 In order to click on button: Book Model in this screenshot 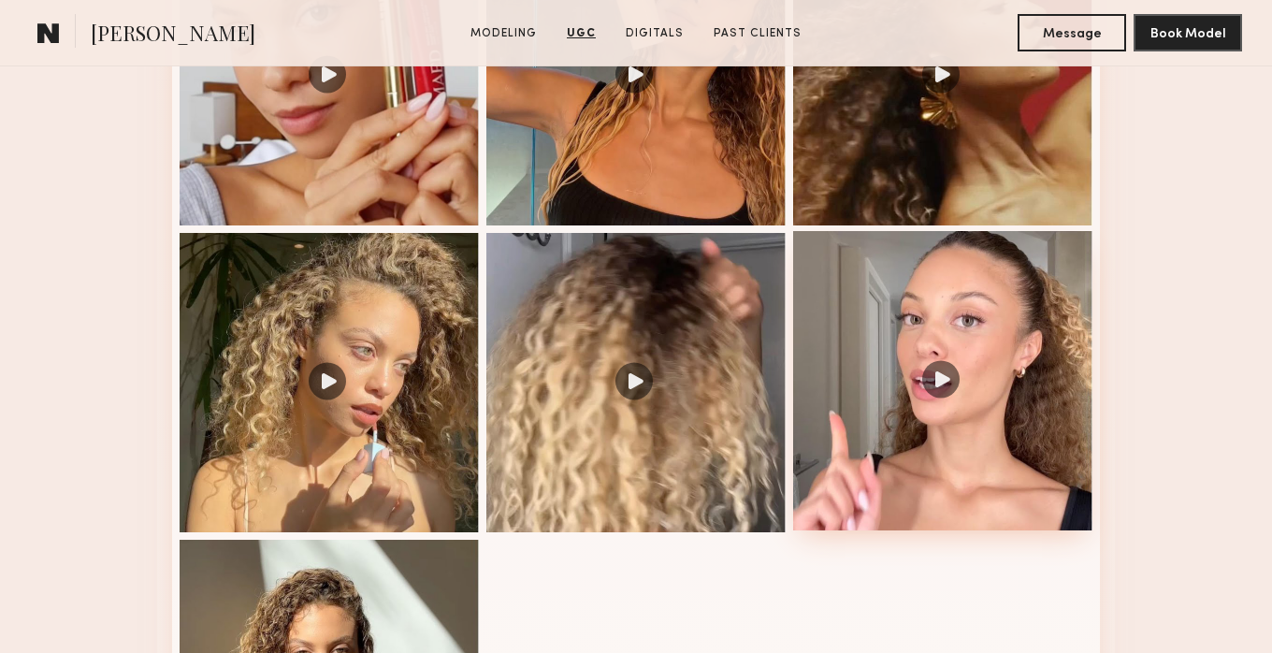, I will do `click(1188, 33)`.